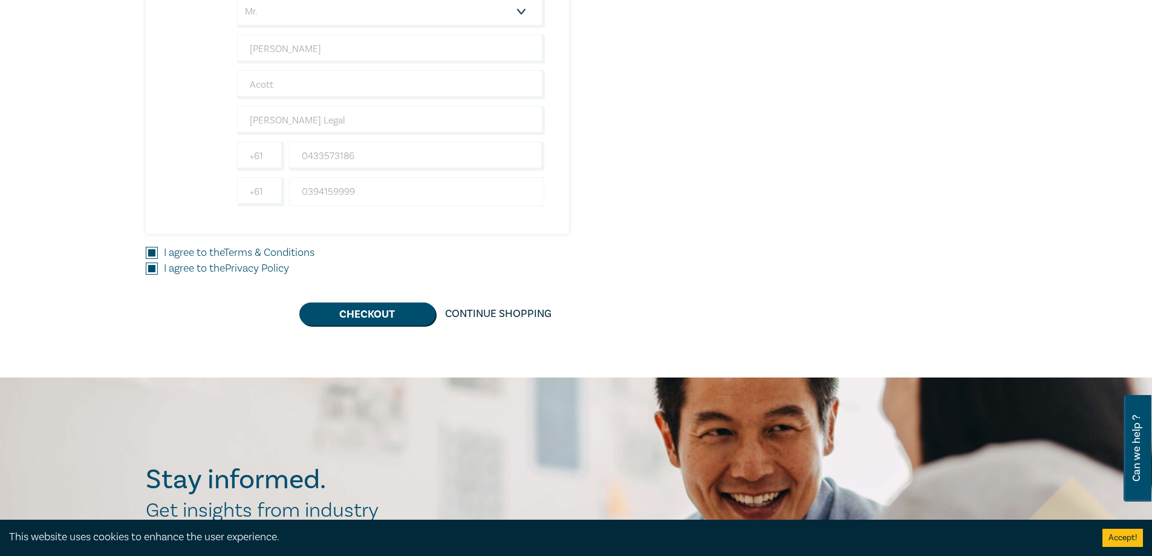 This screenshot has height=556, width=1152. I want to click on button: Accept cookies, so click(1122, 538).